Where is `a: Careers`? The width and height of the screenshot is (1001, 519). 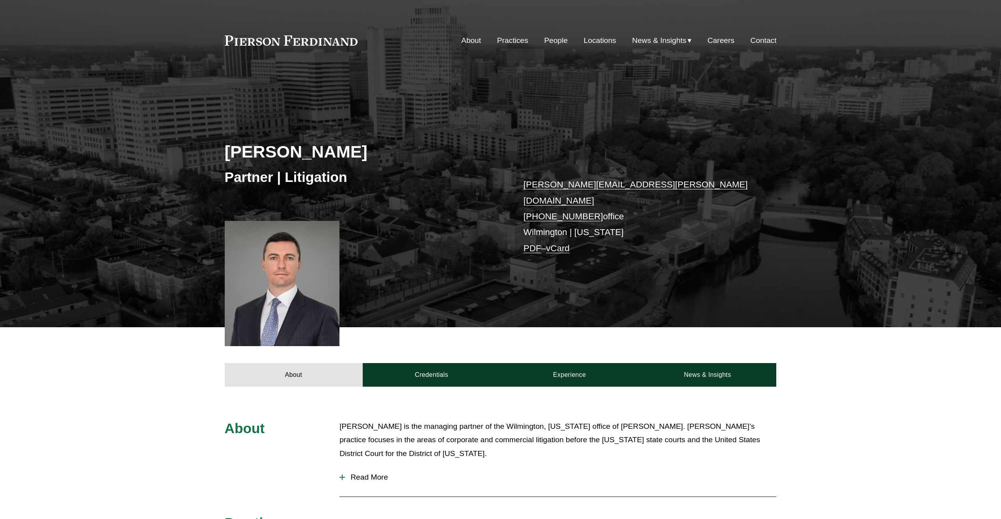
a: Careers is located at coordinates (721, 41).